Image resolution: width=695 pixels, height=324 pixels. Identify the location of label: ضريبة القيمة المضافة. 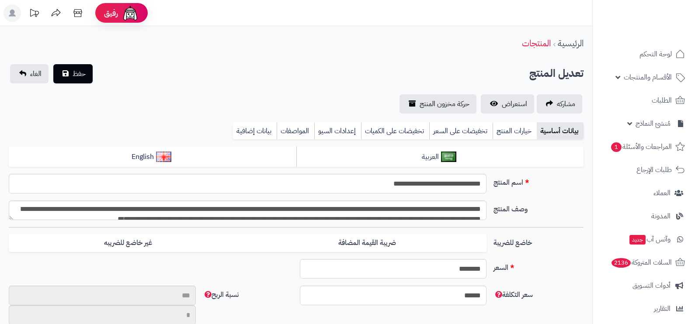
(367, 243).